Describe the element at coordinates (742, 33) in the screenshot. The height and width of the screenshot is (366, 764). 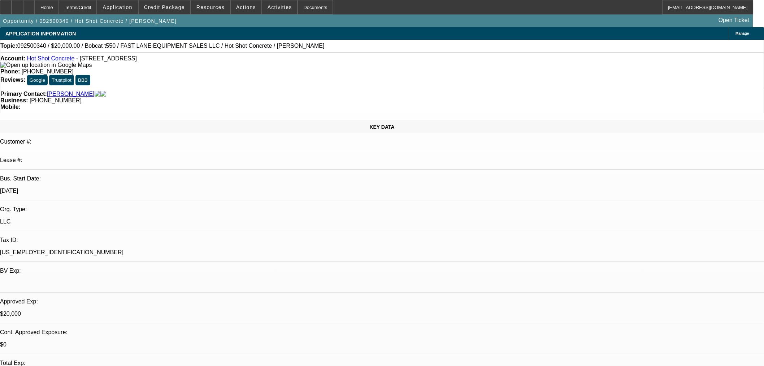
I see `span: Manage` at that location.